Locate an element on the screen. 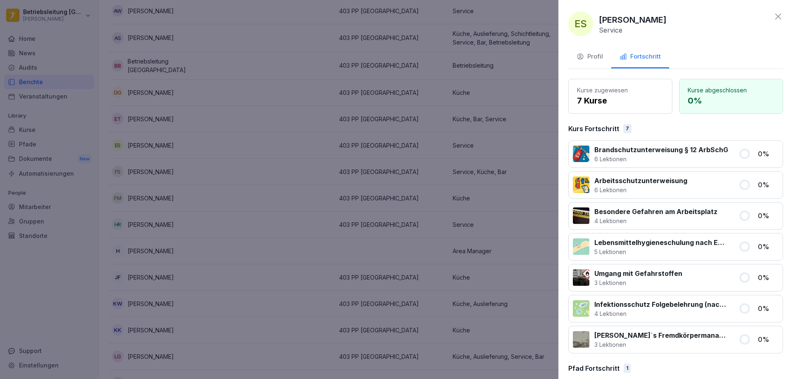 The height and width of the screenshot is (379, 793). p: 5 Lektionen is located at coordinates (661, 252).